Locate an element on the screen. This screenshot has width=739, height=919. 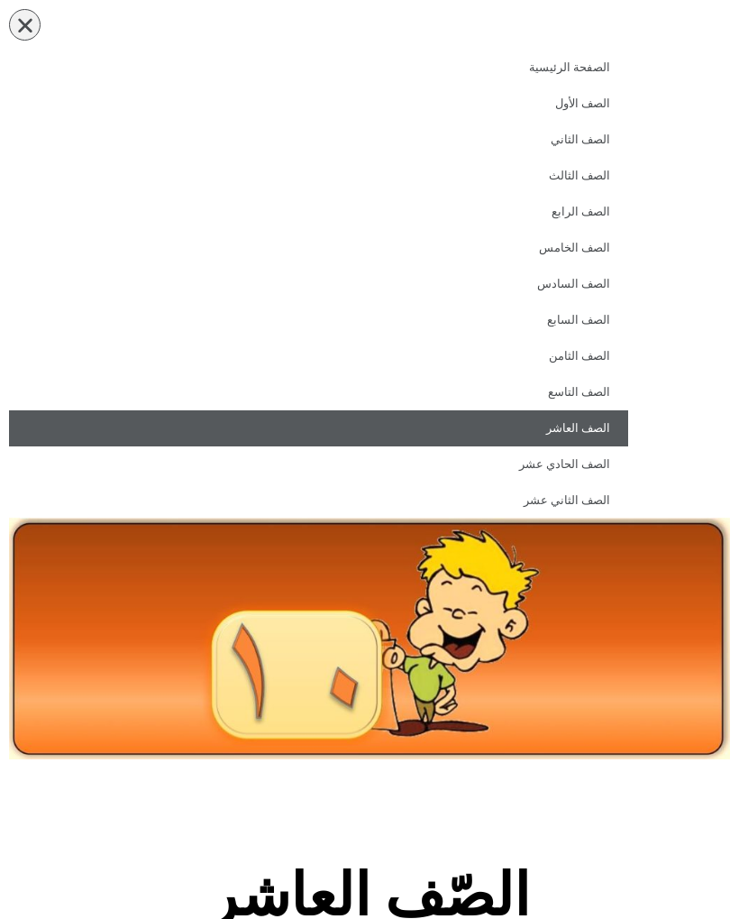
a: الصفحة الرئيسية is located at coordinates (318, 68).